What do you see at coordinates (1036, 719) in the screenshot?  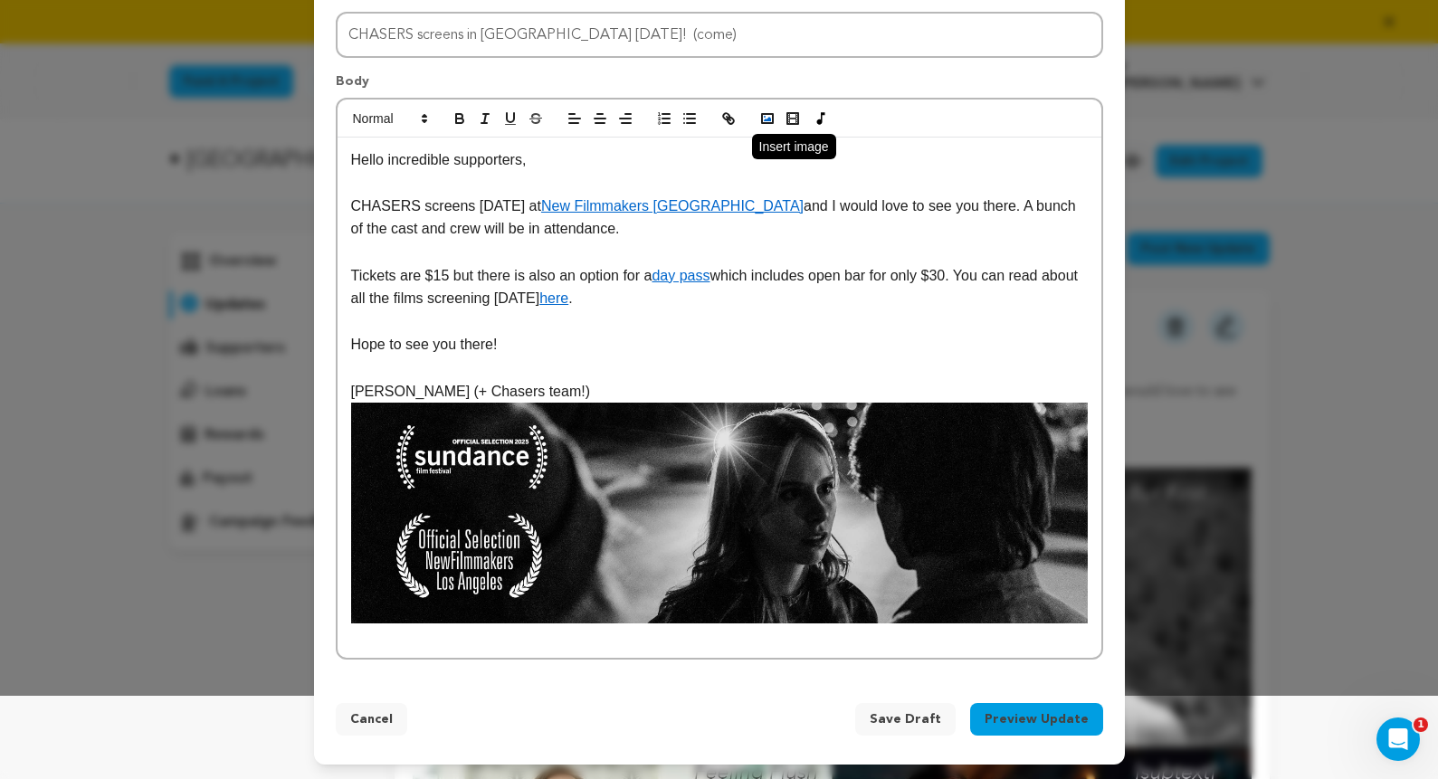 I see `button: Preview Update` at bounding box center [1036, 719].